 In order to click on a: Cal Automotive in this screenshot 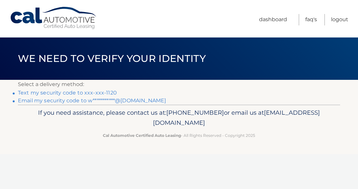, I will do `click(54, 18)`.